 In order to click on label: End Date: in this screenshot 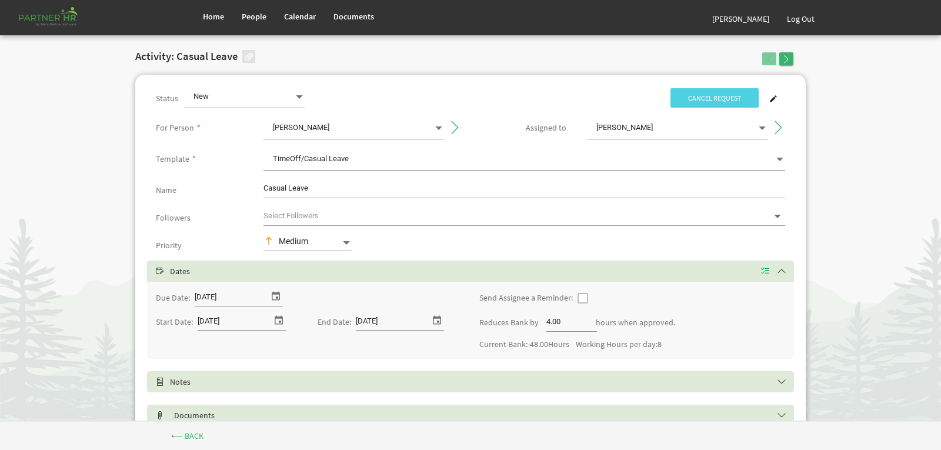, I will do `click(334, 322)`.